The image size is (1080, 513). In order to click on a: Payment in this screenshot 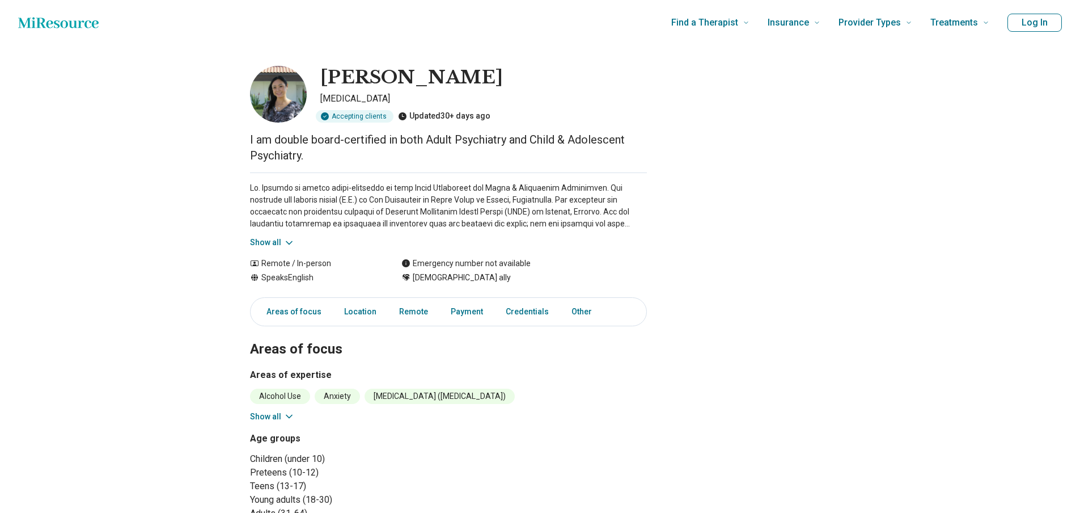, I will do `click(467, 311)`.